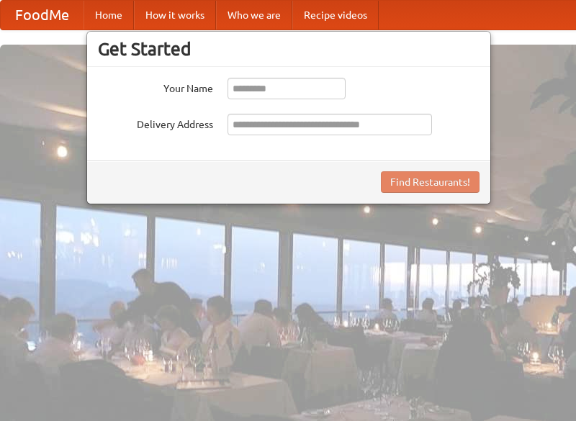  What do you see at coordinates (289, 49) in the screenshot?
I see `h3: Get Started` at bounding box center [289, 49].